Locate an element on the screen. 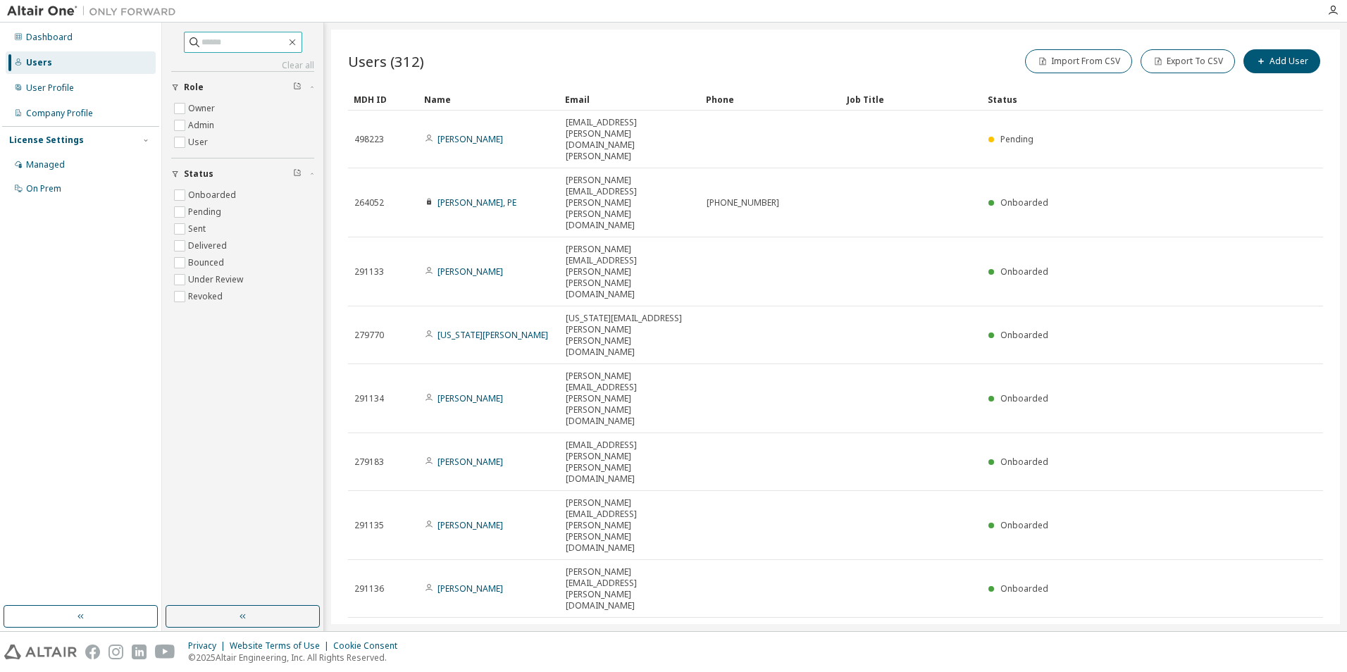 The height and width of the screenshot is (672, 1347). img: youtube.svg is located at coordinates (165, 652).